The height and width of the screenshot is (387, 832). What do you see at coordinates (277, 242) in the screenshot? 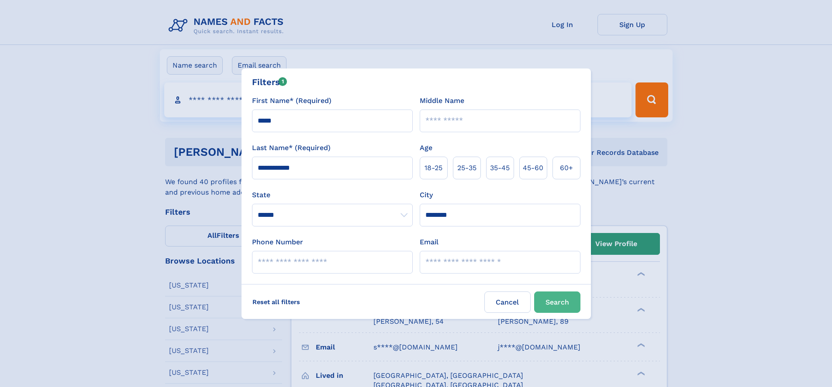
I see `label: Phone Number` at bounding box center [277, 242].